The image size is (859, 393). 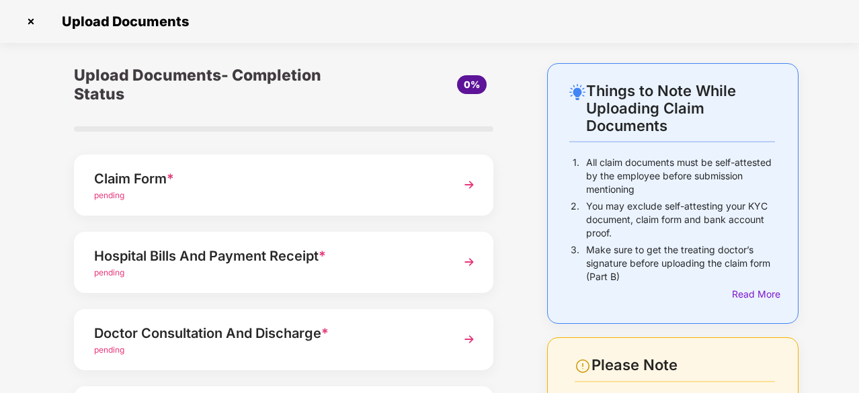 I want to click on img: svg+xml;base64,PHN2ZyBpZD0iV2FybmluZ18tXzI0eDI0IiBkYXRhLW5hbWU9Ildhcm5pbmcgLSAyNHgyNCIgeG1sbnM9Im..., so click(x=583, y=366).